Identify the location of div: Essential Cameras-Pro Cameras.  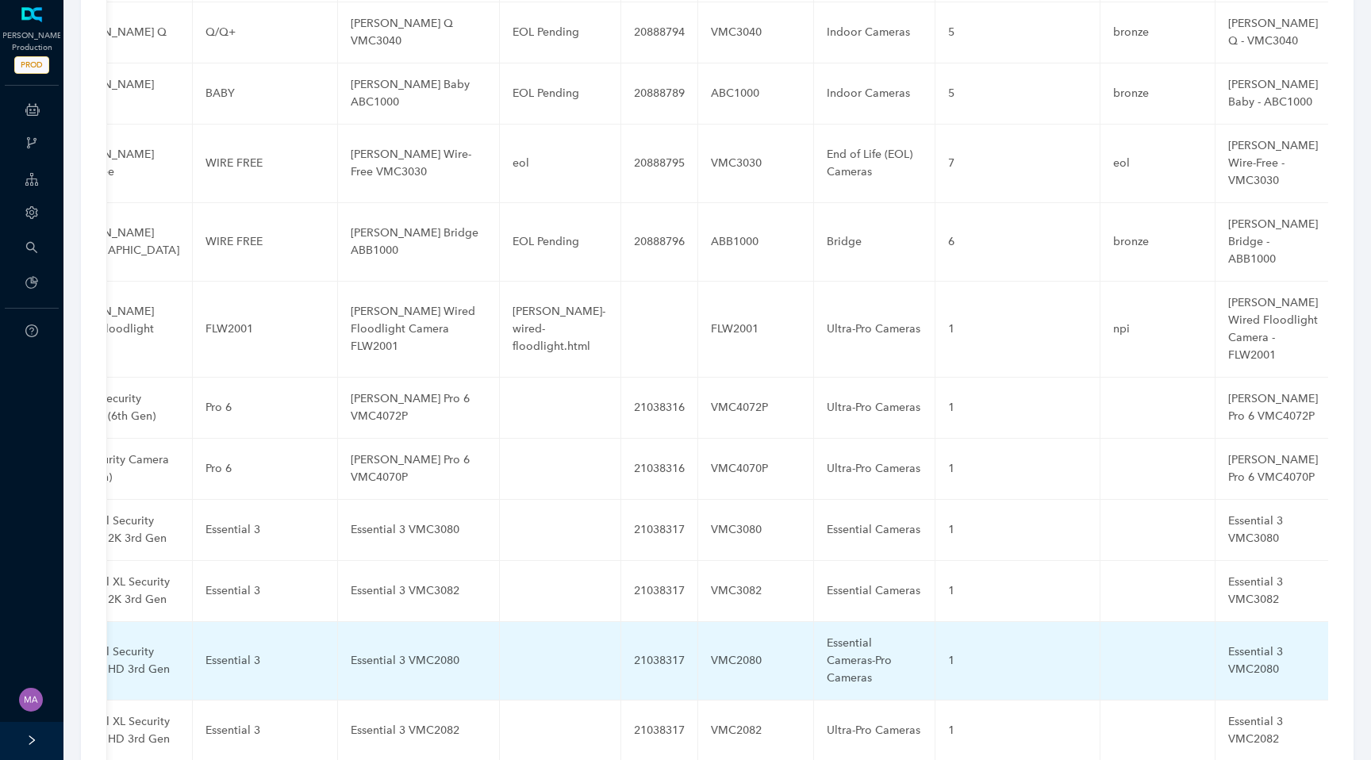
(874, 661).